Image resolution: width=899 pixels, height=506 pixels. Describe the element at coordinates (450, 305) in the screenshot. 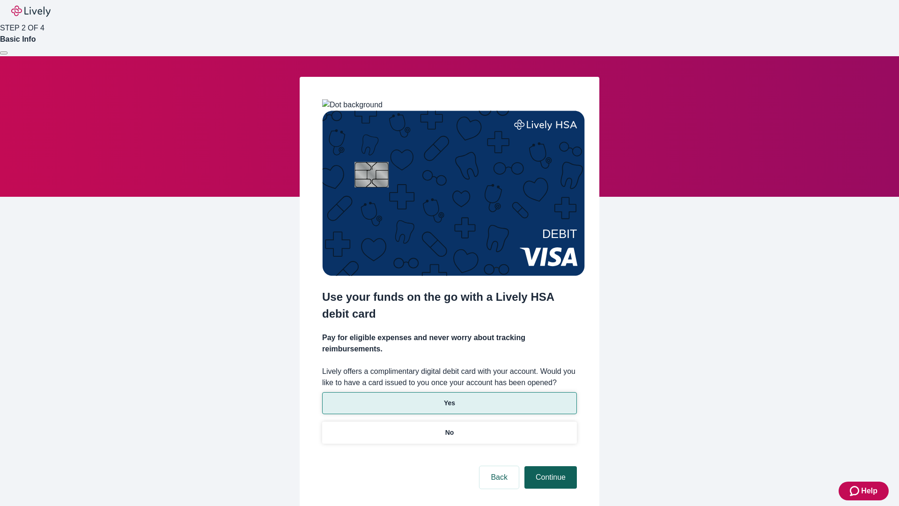

I see `h2: Use your funds on the go with a Lively HSA debit card` at that location.